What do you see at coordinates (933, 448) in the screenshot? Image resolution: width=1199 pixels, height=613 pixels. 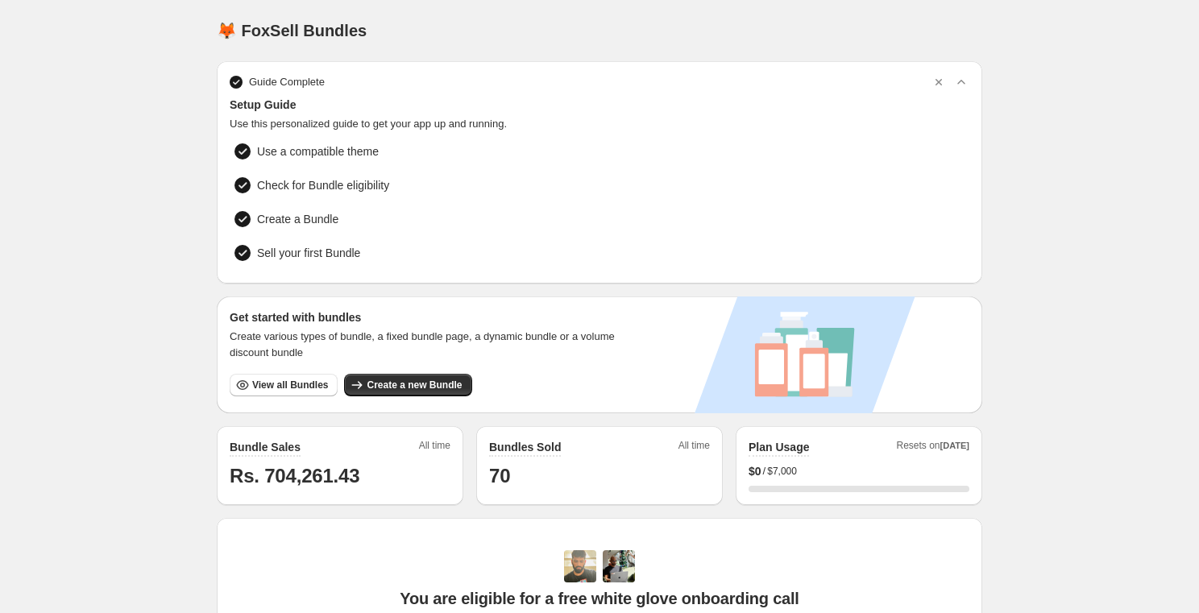 I see `span: Resets on` at bounding box center [933, 448].